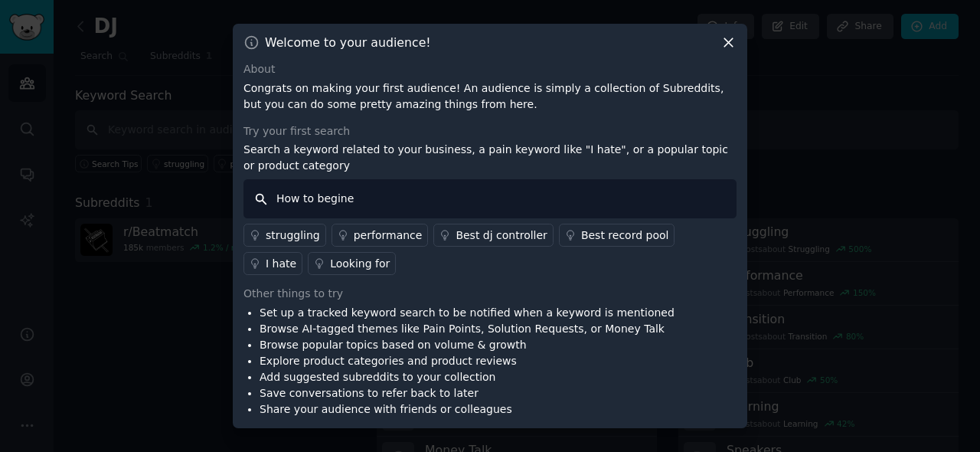 The height and width of the screenshot is (452, 980). What do you see at coordinates (352, 263) in the screenshot?
I see `a: Looking for` at bounding box center [352, 263].